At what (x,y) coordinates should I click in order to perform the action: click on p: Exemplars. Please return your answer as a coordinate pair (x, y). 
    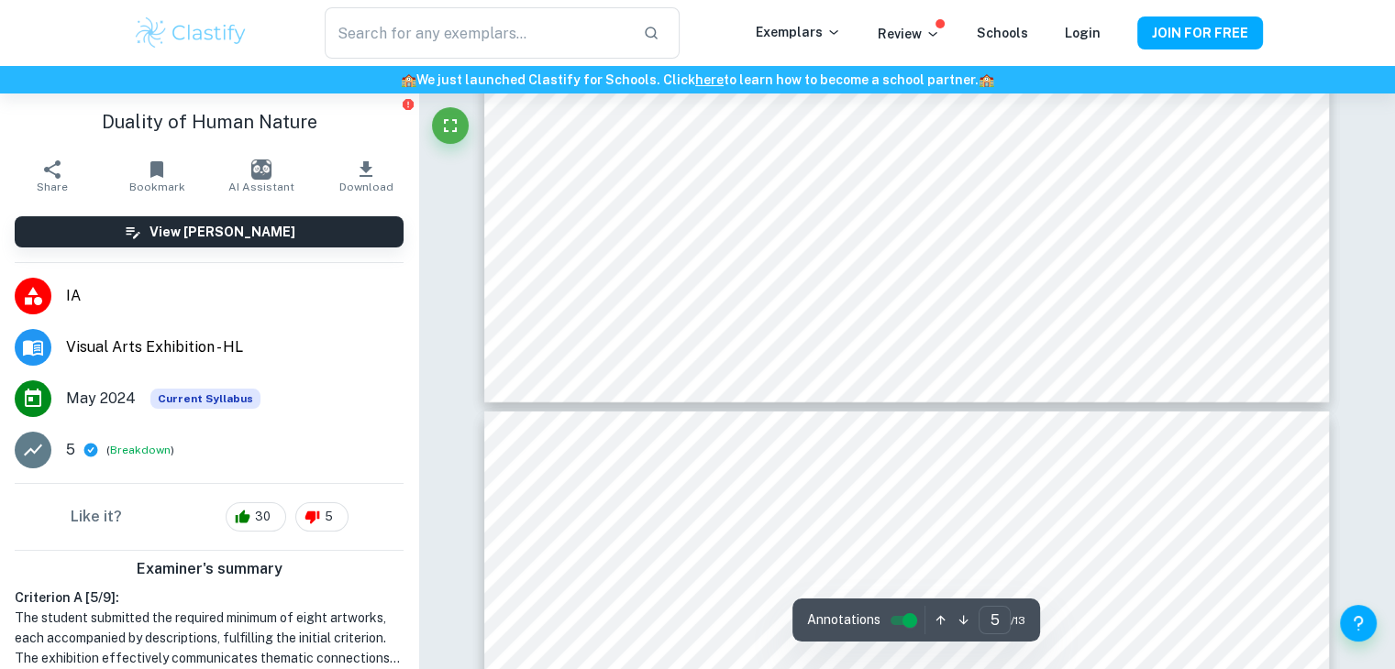
    Looking at the image, I should click on (798, 32).